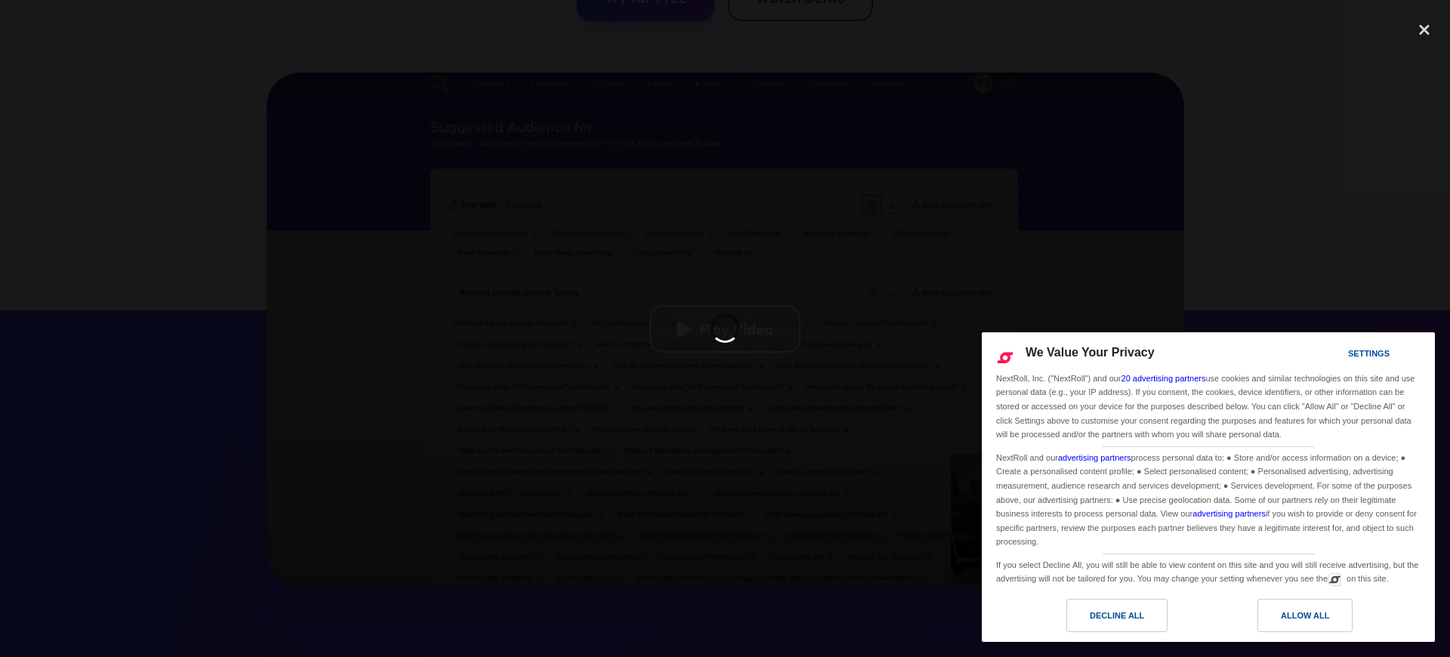  Describe the element at coordinates (1368, 353) in the screenshot. I see `div: Settings` at that location.